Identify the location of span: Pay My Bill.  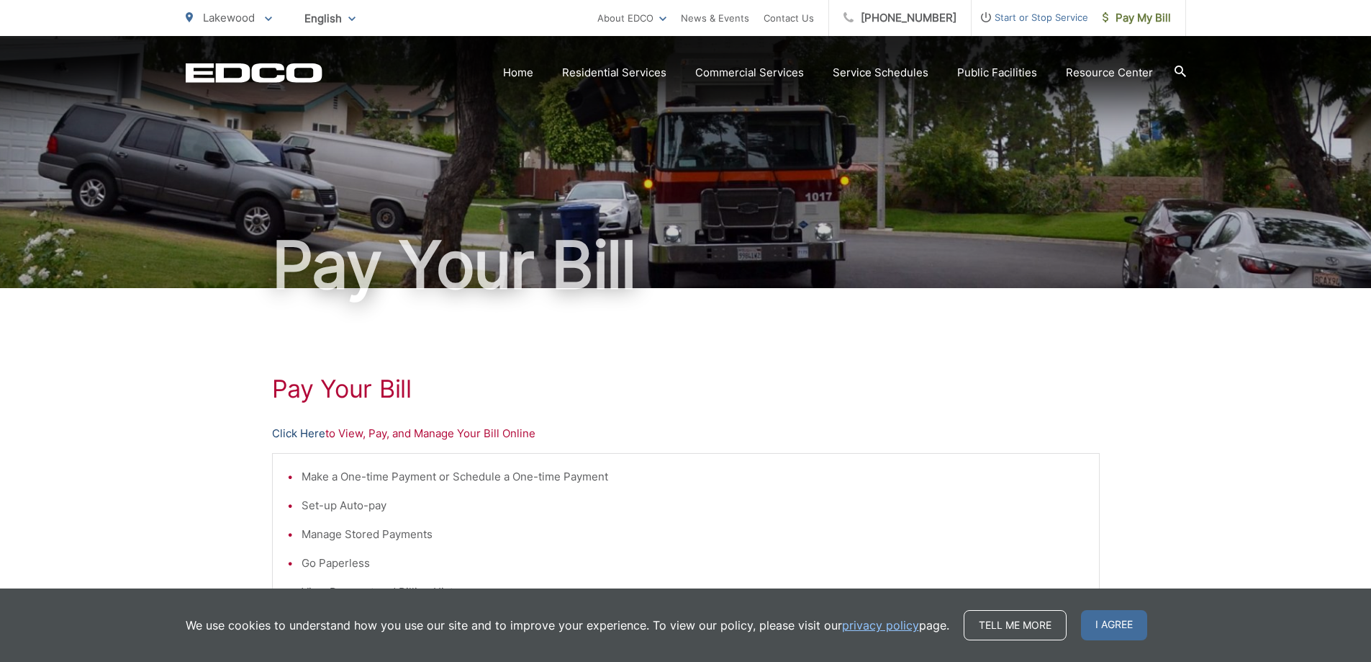
(1137, 18).